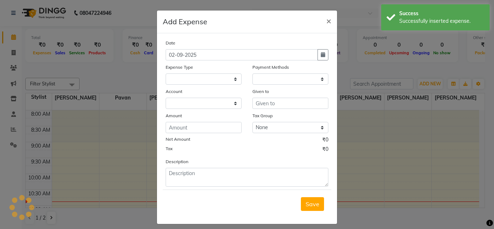 The width and height of the screenshot is (494, 229). Describe the element at coordinates (185, 22) in the screenshot. I see `h5: Add Expense` at that location.